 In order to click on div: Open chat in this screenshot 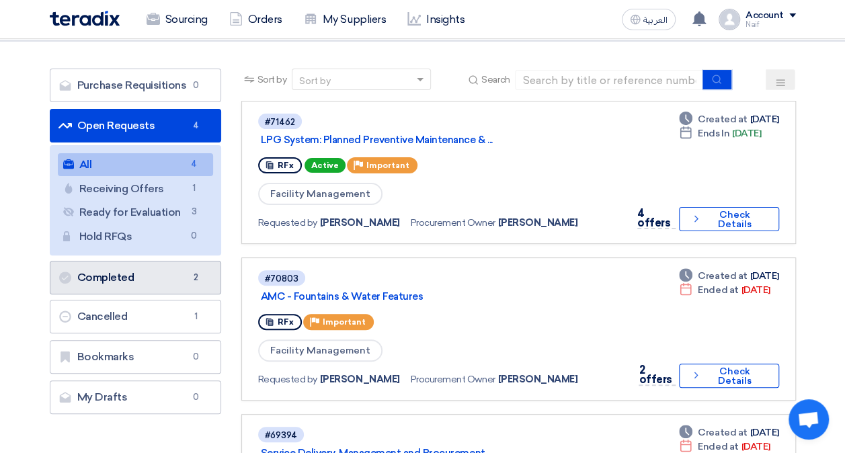, I will do `click(809, 420)`.